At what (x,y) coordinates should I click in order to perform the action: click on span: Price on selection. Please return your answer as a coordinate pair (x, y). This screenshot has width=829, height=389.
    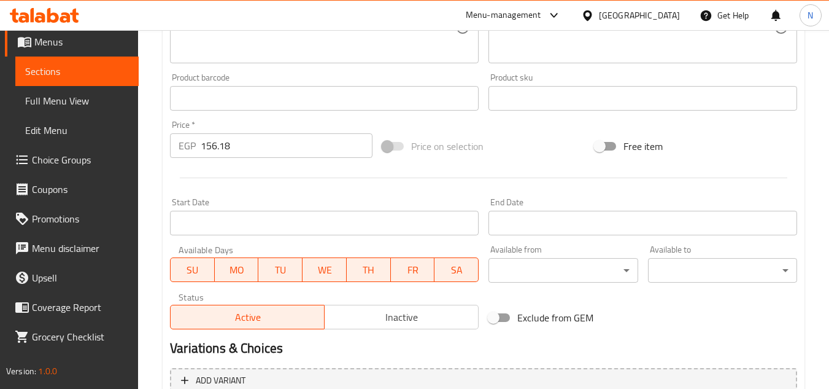
    Looking at the image, I should click on (448, 146).